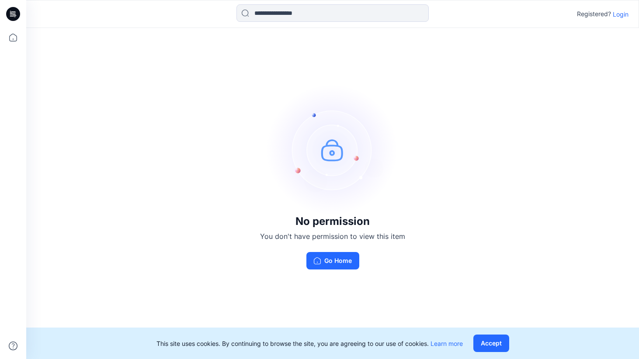 The image size is (639, 359). I want to click on p: Login, so click(620, 14).